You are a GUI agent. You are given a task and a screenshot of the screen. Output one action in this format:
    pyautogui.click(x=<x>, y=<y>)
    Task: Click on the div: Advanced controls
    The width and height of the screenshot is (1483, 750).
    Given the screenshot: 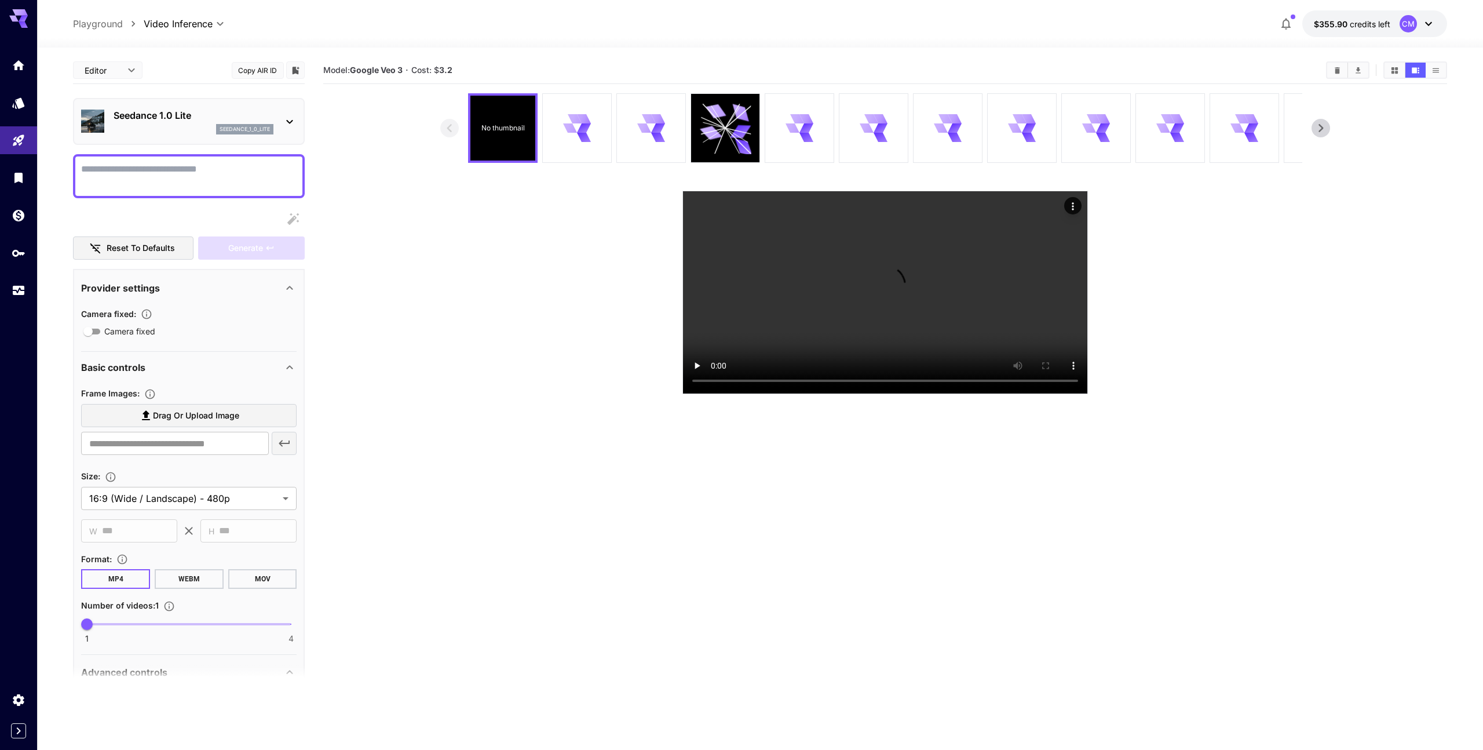 What is the action you would take?
    pyautogui.click(x=189, y=672)
    